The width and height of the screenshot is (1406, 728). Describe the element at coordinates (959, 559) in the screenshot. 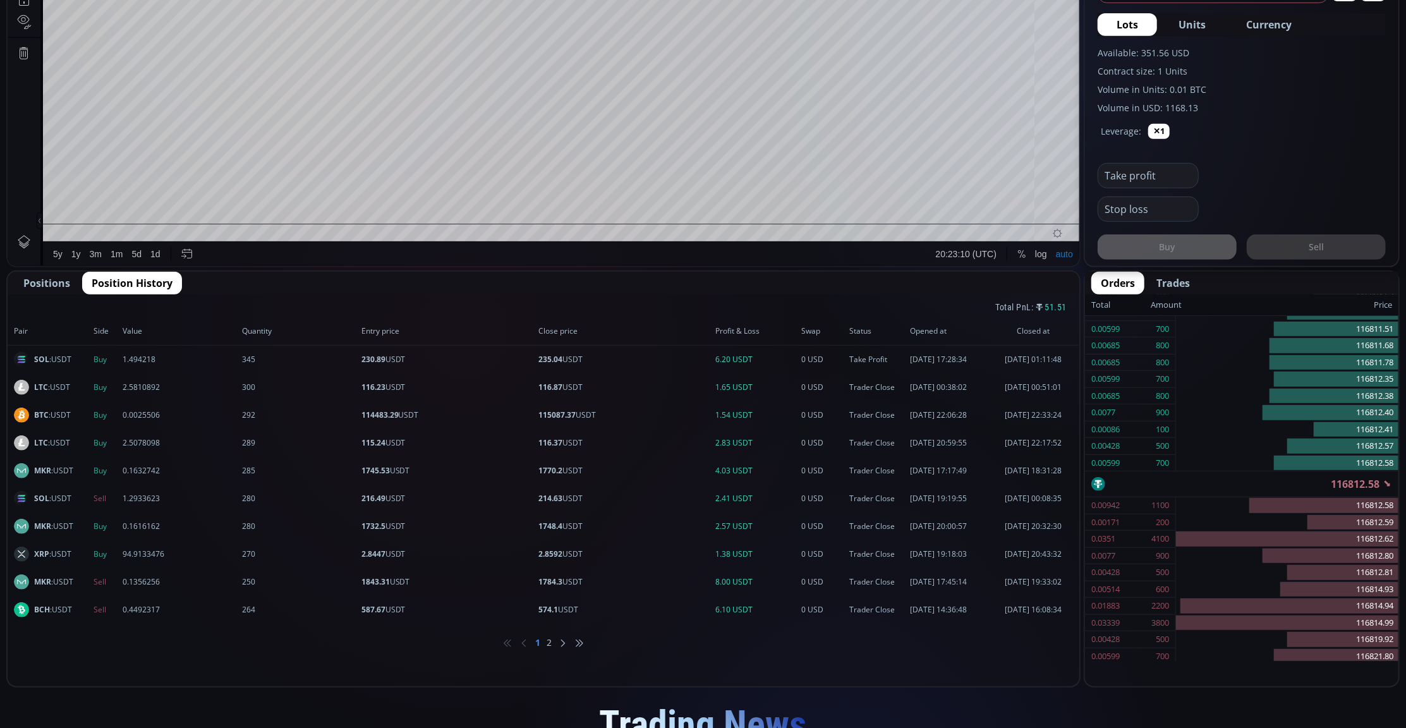

I see `span: 20:23:10 (UTC)` at that location.